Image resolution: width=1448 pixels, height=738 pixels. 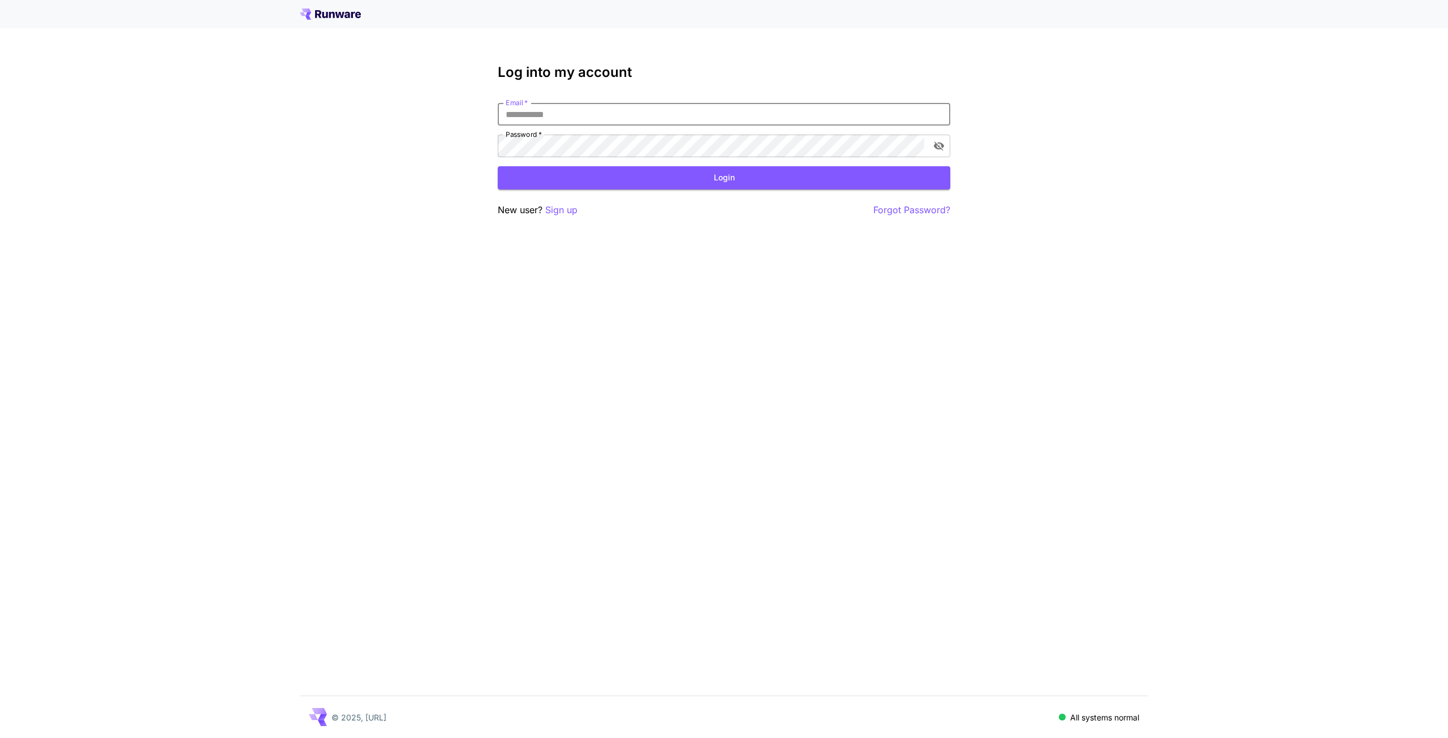 I want to click on button: Forgot Password?, so click(x=912, y=210).